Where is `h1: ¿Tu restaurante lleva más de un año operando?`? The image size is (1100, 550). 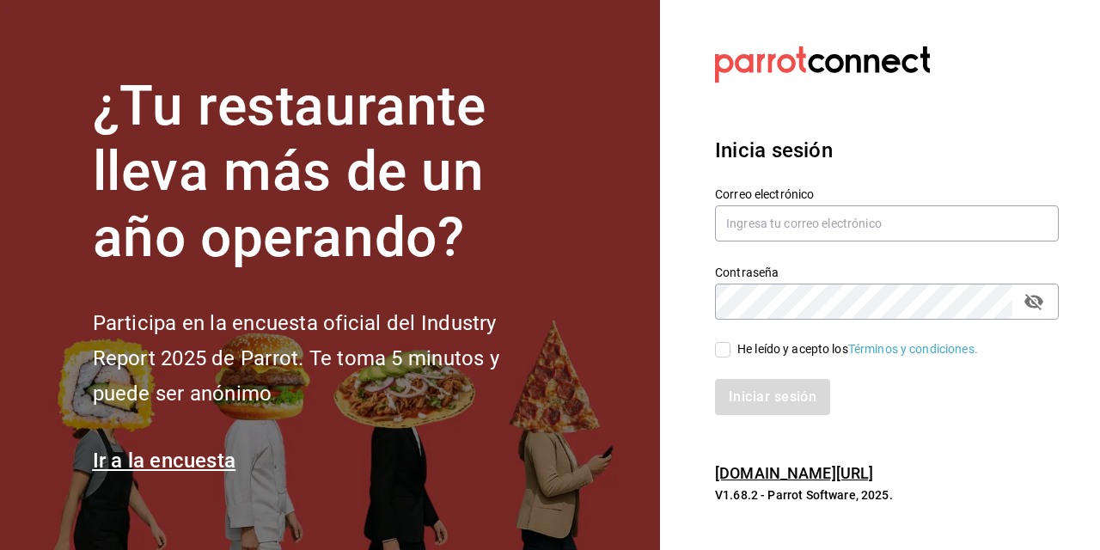
h1: ¿Tu restaurante lleva más de un año operando? is located at coordinates (325, 173).